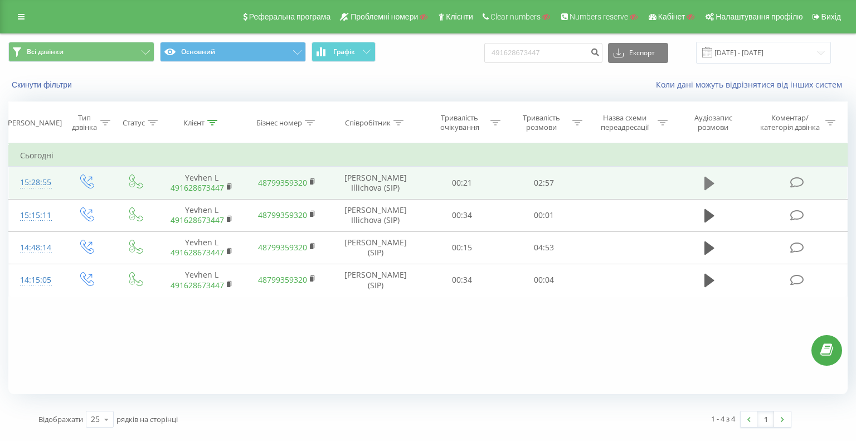  I want to click on span: Вихід, so click(831, 17).